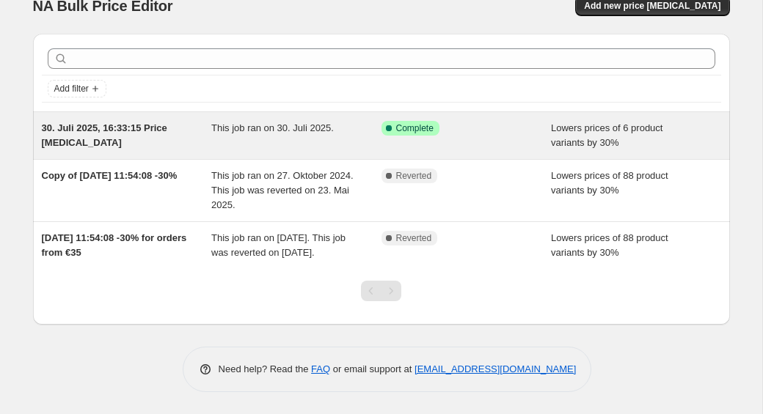  Describe the element at coordinates (265, 369) in the screenshot. I see `span: Need help? Read the` at that location.